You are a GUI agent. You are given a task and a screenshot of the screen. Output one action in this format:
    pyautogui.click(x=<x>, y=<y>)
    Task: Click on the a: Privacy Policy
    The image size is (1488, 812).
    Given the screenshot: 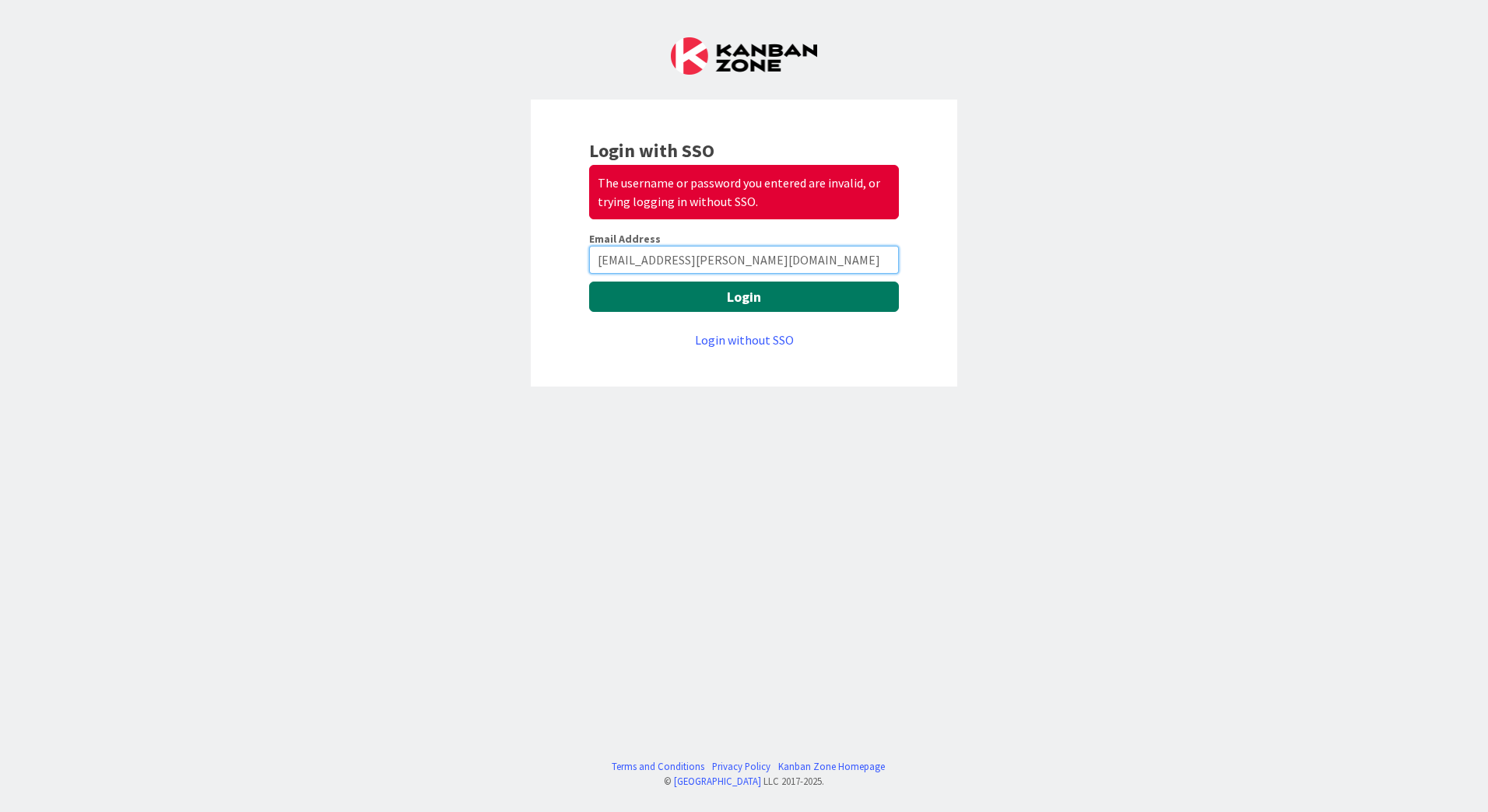 What is the action you would take?
    pyautogui.click(x=741, y=767)
    